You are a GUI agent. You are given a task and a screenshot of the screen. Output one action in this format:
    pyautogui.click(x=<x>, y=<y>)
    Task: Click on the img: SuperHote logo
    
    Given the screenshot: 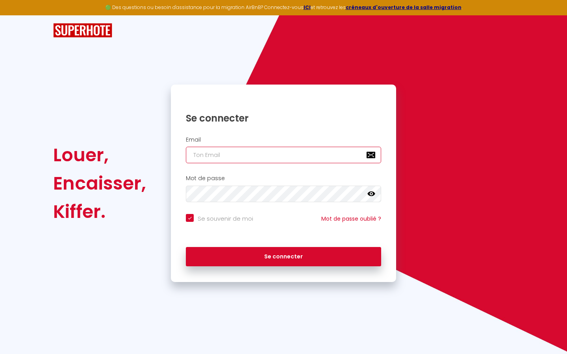 What is the action you would take?
    pyautogui.click(x=83, y=30)
    